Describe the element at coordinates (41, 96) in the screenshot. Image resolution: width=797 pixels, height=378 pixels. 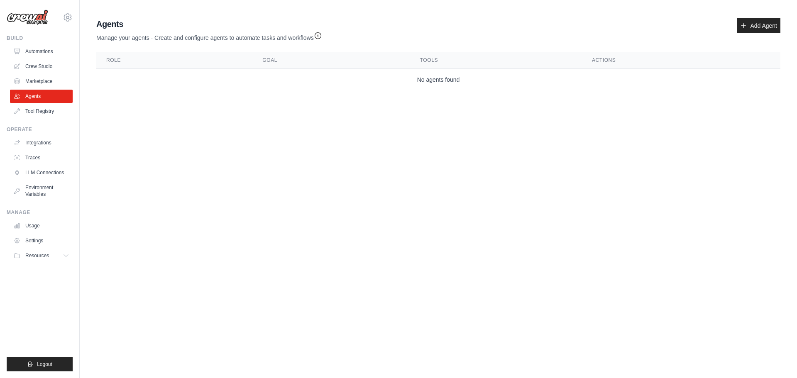
I see `a: Agents` at that location.